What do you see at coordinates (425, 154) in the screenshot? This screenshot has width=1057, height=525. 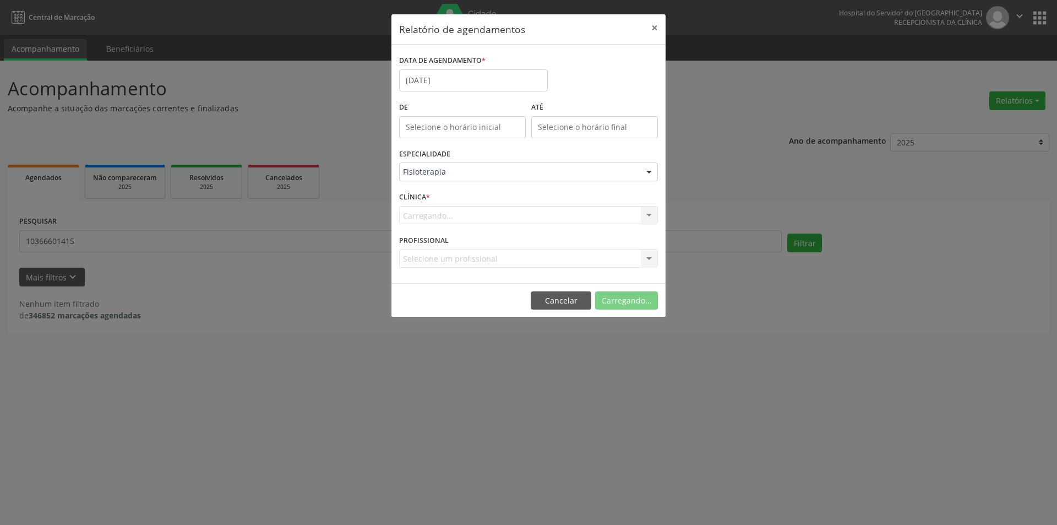 I see `label: ESPECIALIDADE` at bounding box center [425, 154].